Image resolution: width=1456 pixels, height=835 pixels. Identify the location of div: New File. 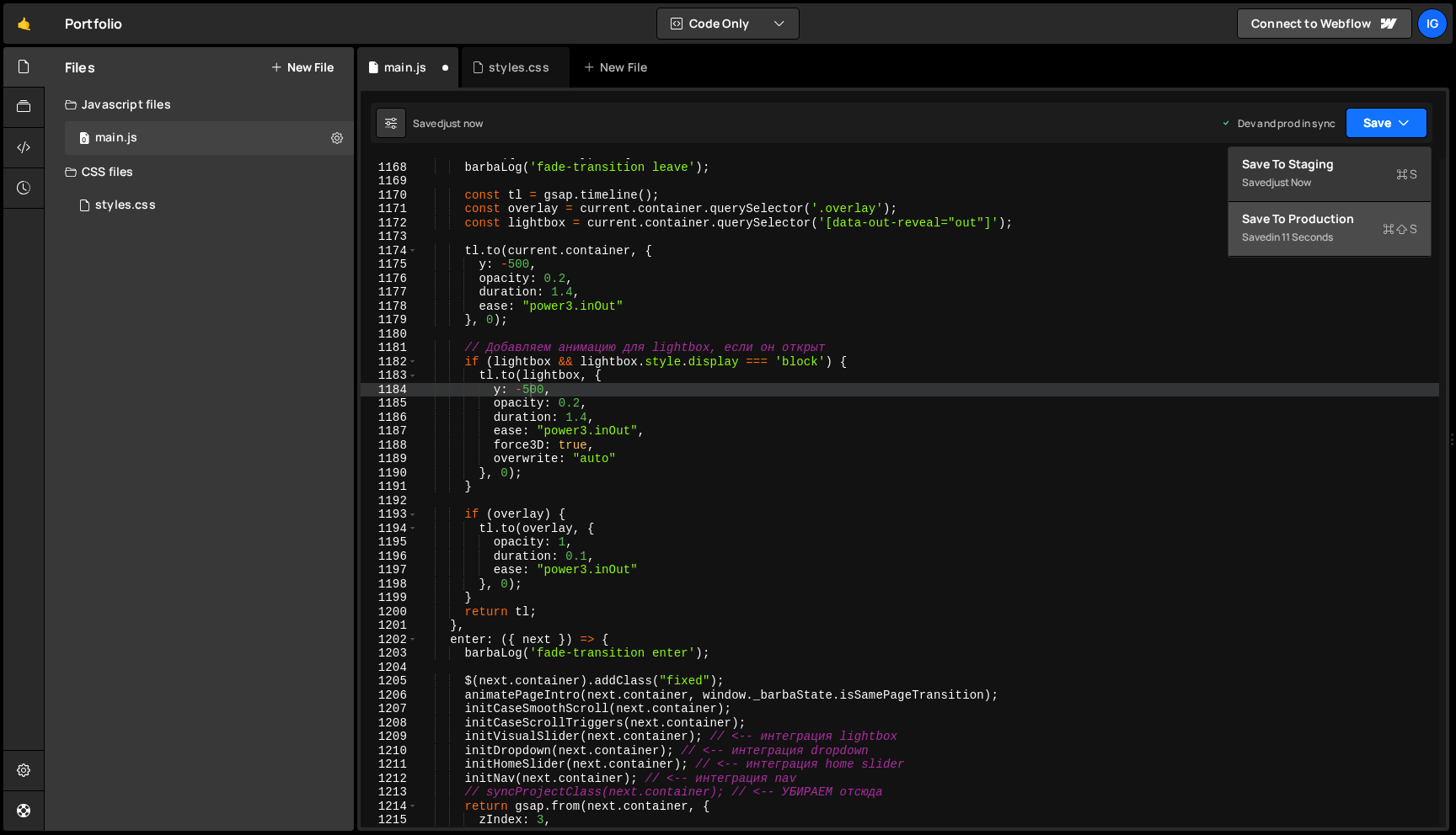
(619, 67).